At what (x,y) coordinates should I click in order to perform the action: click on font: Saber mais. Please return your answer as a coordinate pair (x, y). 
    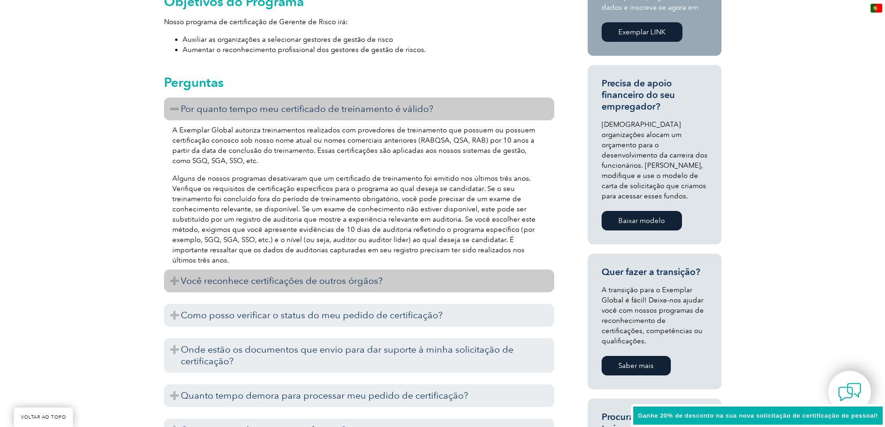
    Looking at the image, I should click on (636, 366).